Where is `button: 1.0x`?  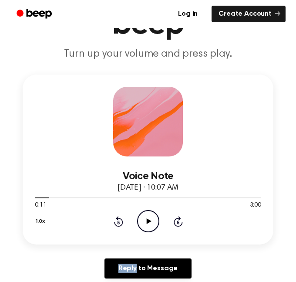 button: 1.0x is located at coordinates (41, 221).